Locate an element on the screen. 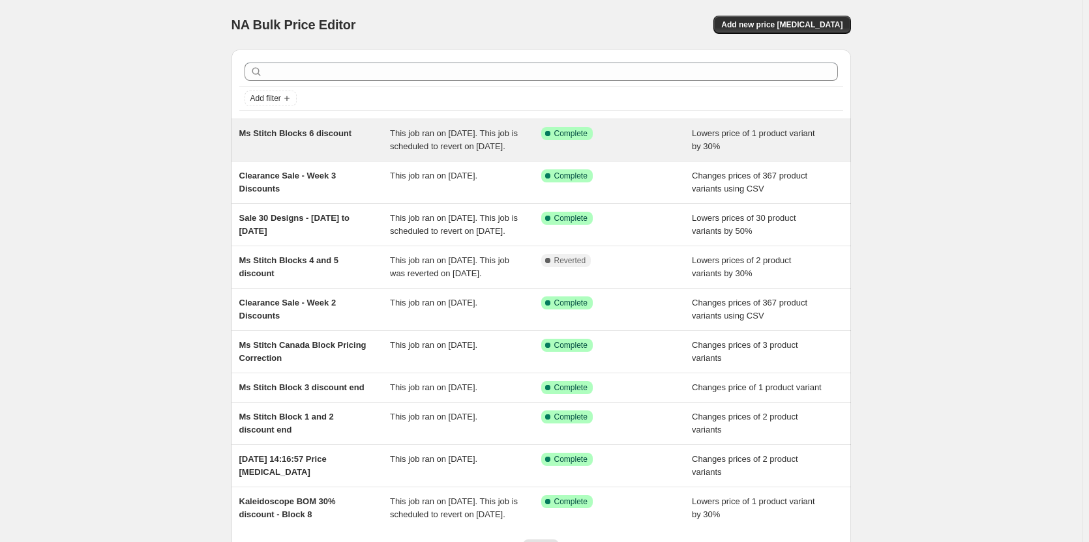 The height and width of the screenshot is (542, 1089). span: Ms Stitch Blocks 4 and 5 discount is located at coordinates (289, 267).